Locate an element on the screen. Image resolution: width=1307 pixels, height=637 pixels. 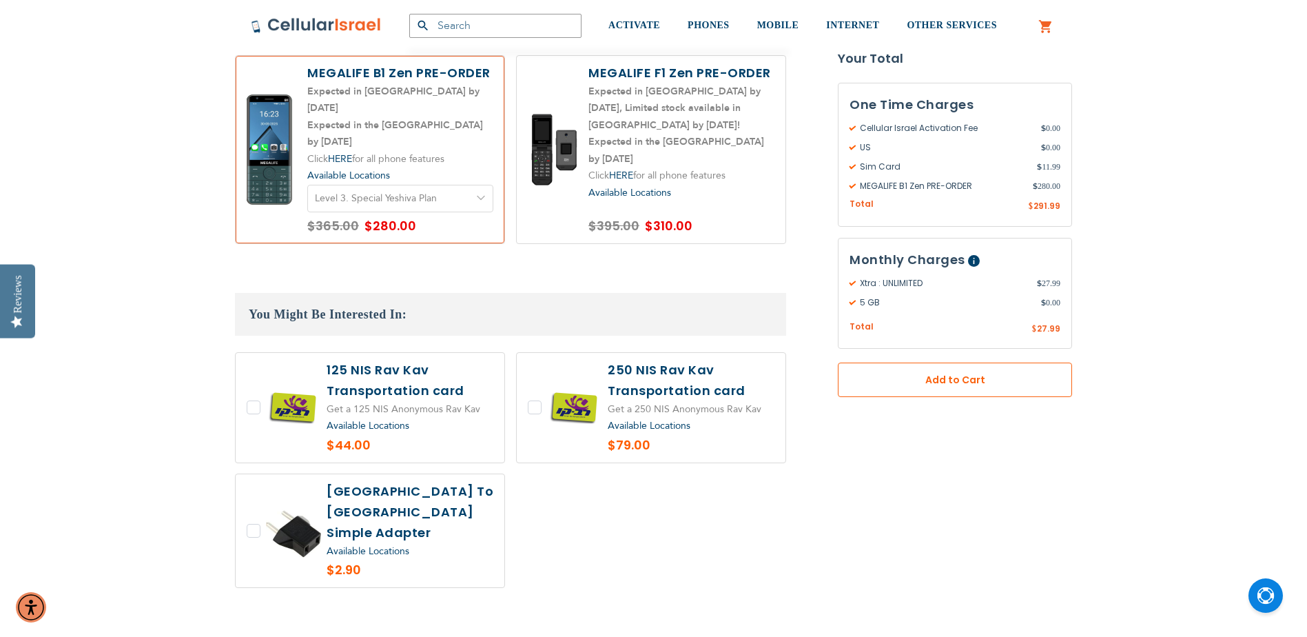
span: ACTIVATE is located at coordinates (634, 25).